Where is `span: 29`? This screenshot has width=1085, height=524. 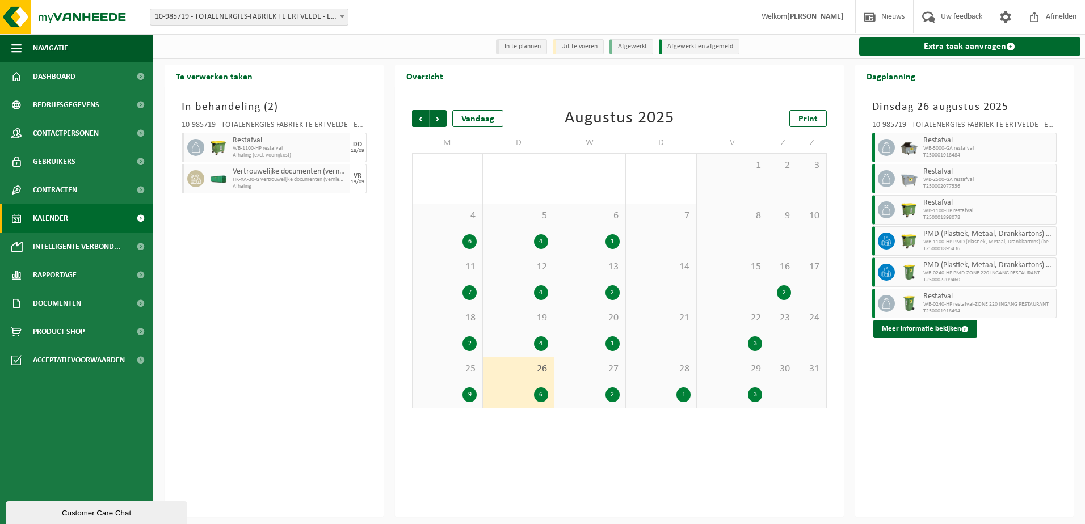 span: 29 is located at coordinates (732, 369).